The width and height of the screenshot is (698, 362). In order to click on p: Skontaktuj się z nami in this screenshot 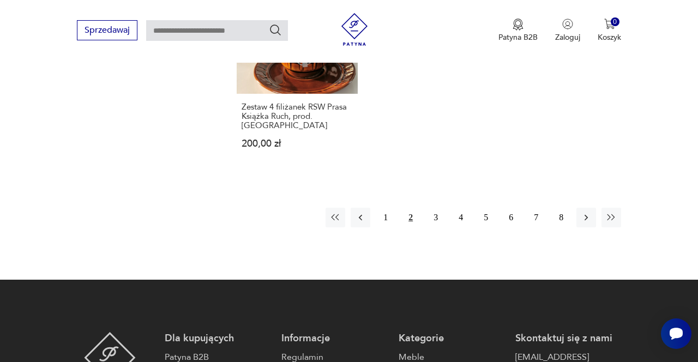, I will do `click(568, 339)`.